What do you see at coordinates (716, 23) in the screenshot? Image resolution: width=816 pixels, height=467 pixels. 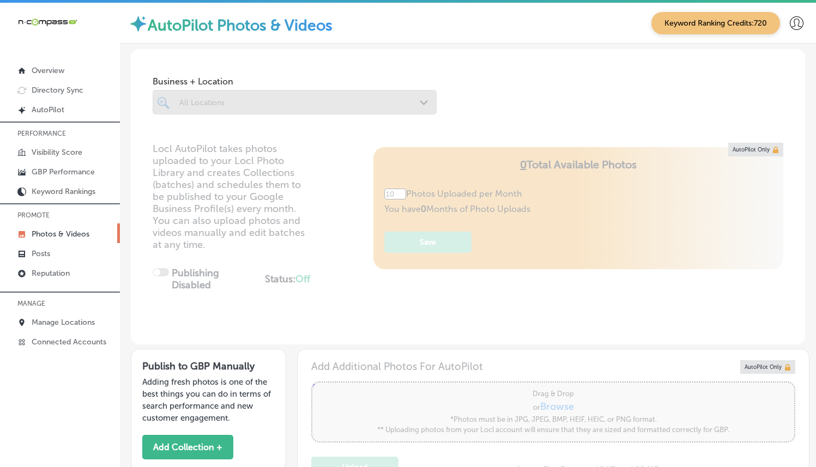 I see `span: Keyword Ranking Credits: 720` at bounding box center [716, 23].